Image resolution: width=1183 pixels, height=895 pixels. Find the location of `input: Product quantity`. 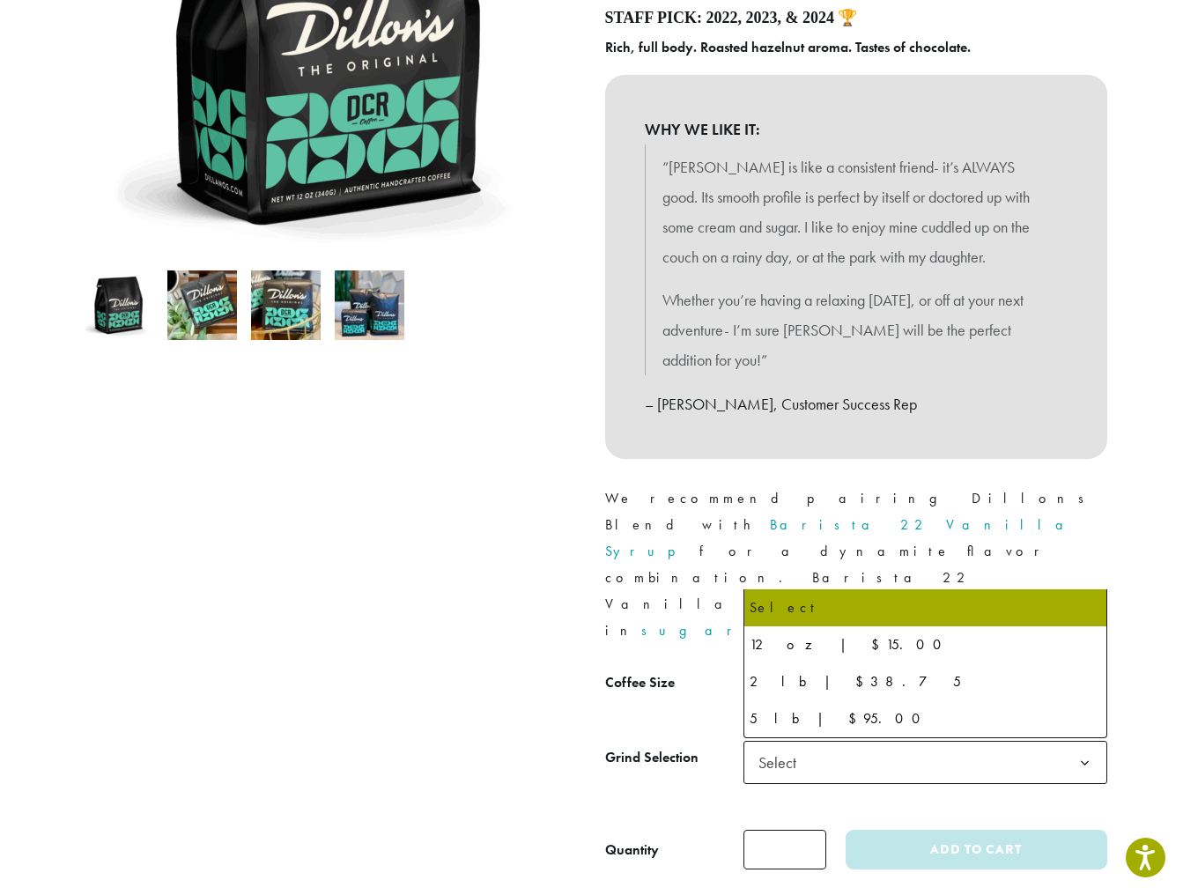

input: Product quantity is located at coordinates (785, 849).